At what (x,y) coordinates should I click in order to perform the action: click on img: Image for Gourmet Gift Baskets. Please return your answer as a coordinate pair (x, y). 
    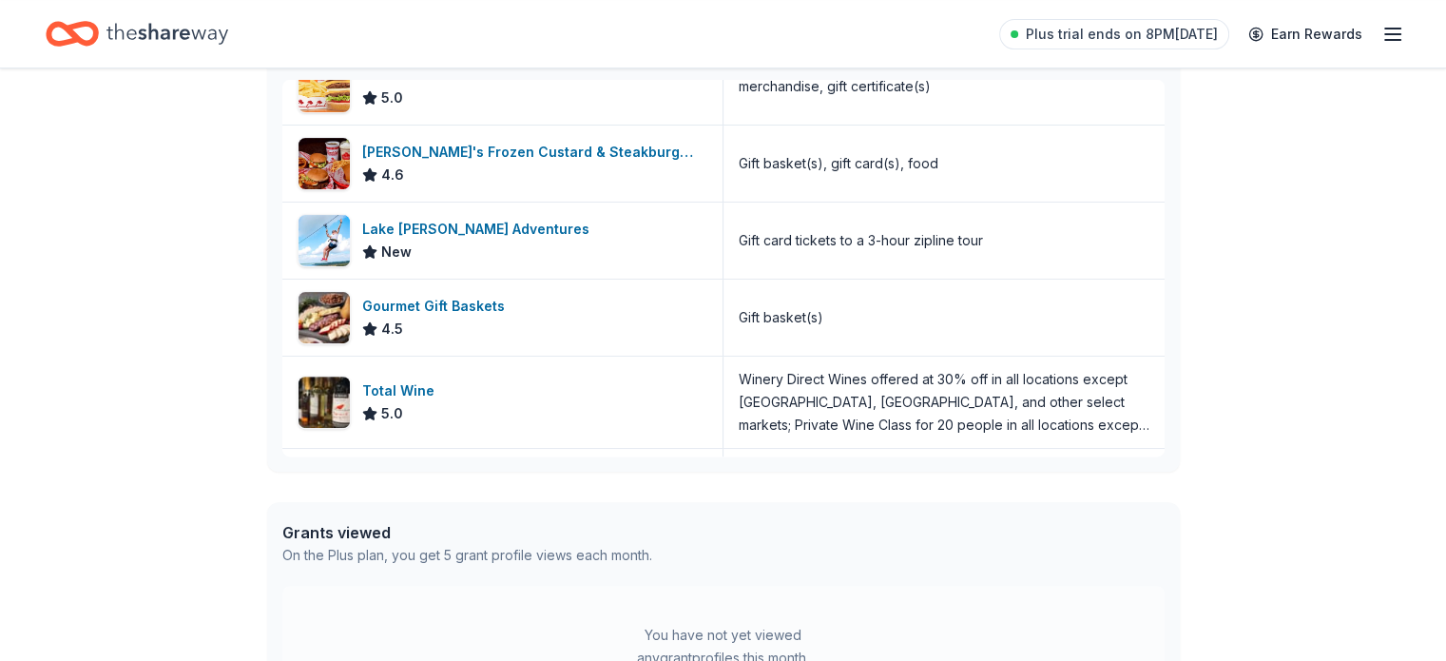
    Looking at the image, I should click on (324, 318).